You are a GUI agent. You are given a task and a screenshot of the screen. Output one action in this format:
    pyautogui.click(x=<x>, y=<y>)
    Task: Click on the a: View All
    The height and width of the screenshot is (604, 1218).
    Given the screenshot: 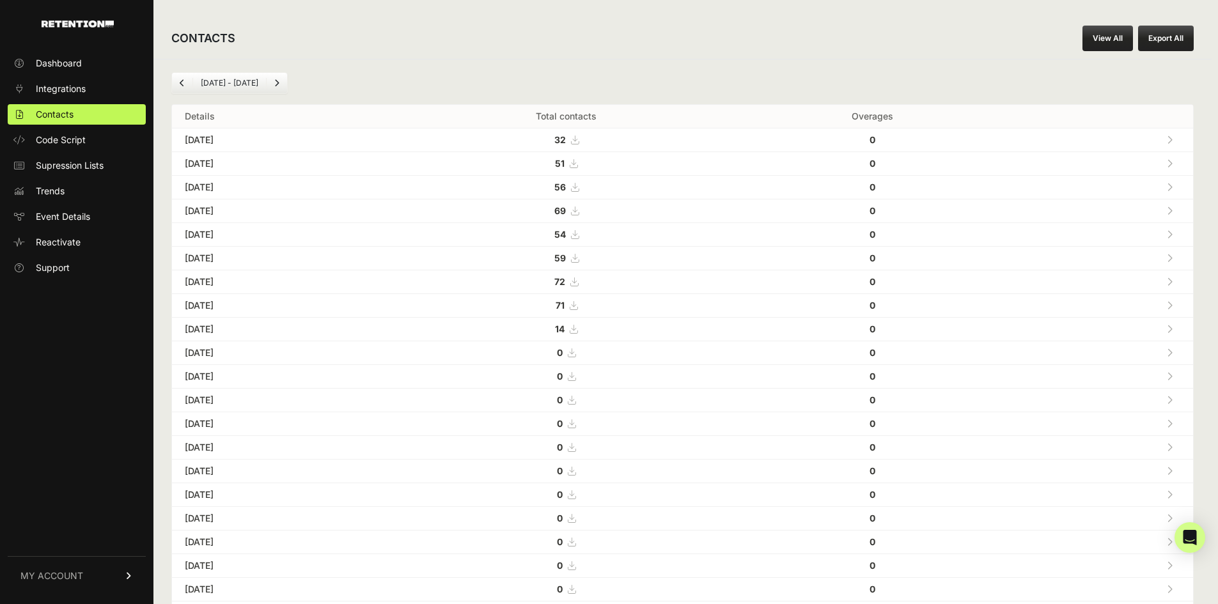 What is the action you would take?
    pyautogui.click(x=1107, y=38)
    